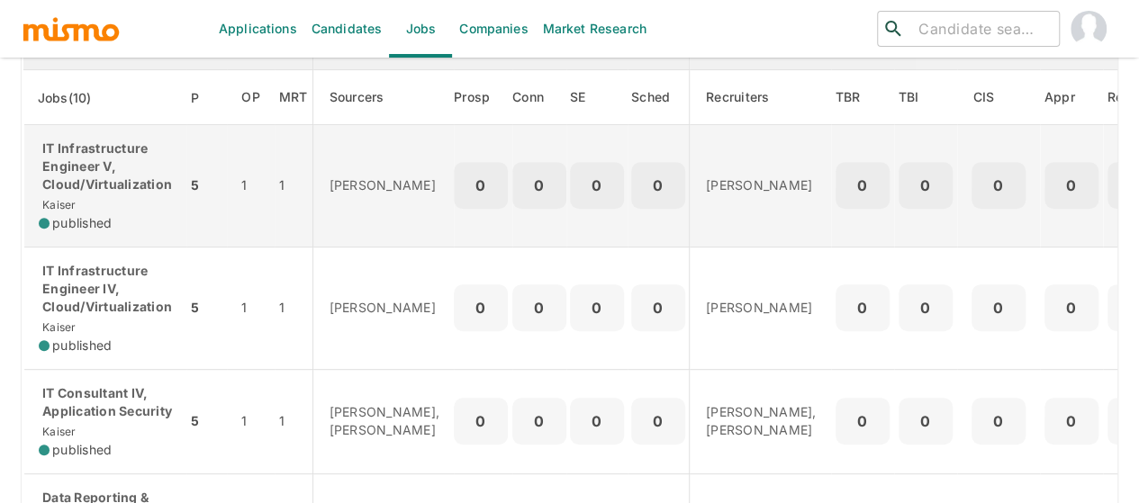 The image size is (1139, 503). Describe the element at coordinates (982, 29) in the screenshot. I see `input: Candidate search` at that location.